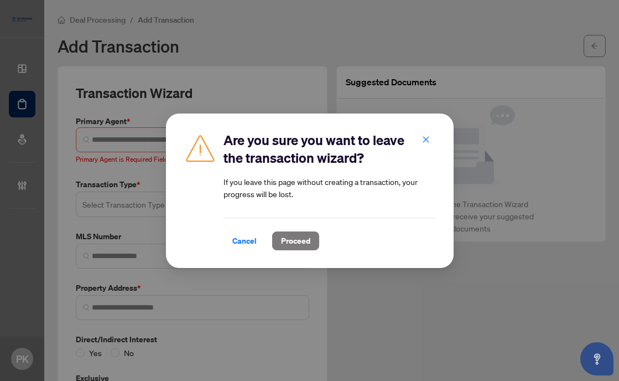 The width and height of the screenshot is (619, 381). What do you see at coordinates (295, 241) in the screenshot?
I see `button: Proceed` at bounding box center [295, 241].